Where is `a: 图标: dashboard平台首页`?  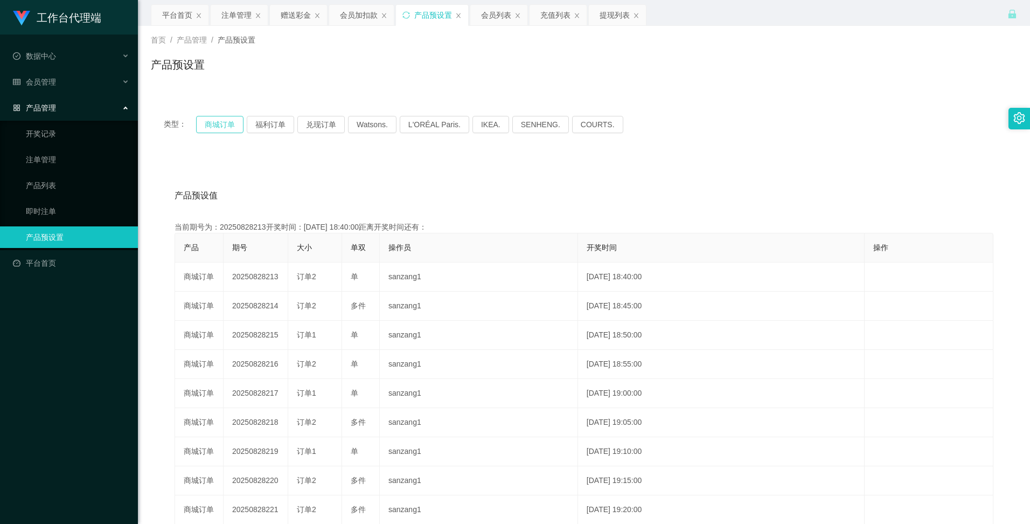 a: 图标: dashboard平台首页 is located at coordinates (71, 263).